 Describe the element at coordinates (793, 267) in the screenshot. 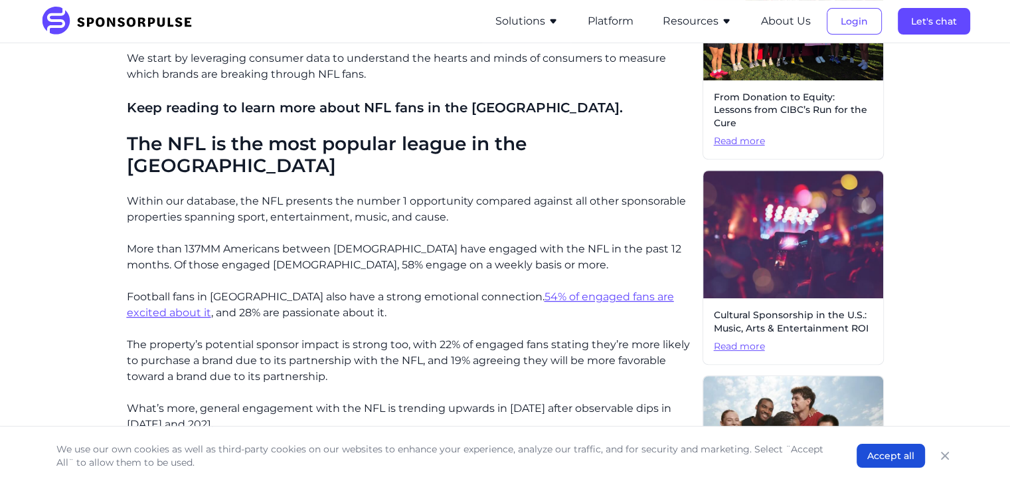

I see `a: Cultural Sponsorship in the U.S.: Music, Arts & Entertainment ROIRead more` at that location.